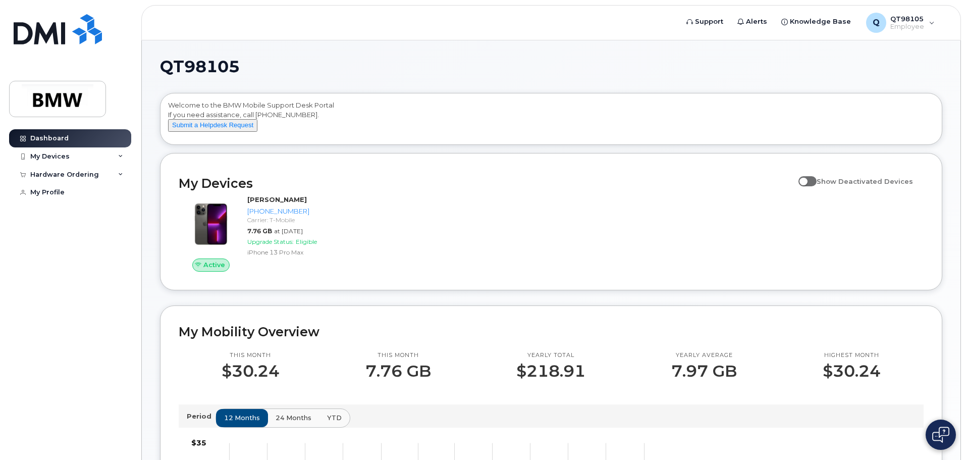  Describe the element at coordinates (293, 417) in the screenshot. I see `span: 24 months` at that location.